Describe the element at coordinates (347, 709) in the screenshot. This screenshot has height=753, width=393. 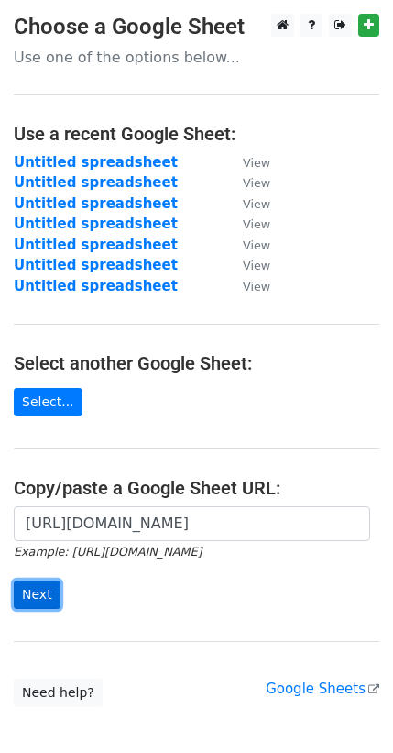
I see `div: Chat Widget` at that location.